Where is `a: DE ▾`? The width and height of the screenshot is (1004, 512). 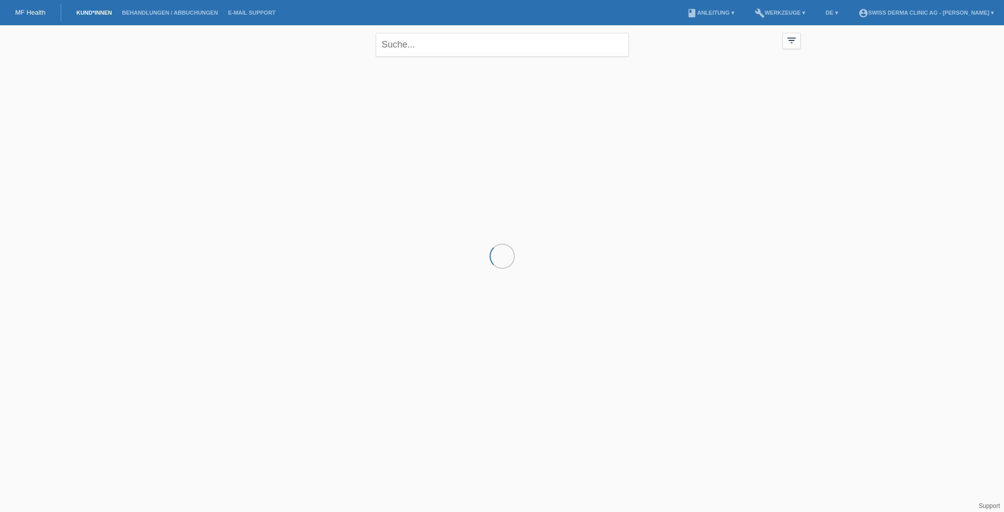
a: DE ▾ is located at coordinates (831, 13).